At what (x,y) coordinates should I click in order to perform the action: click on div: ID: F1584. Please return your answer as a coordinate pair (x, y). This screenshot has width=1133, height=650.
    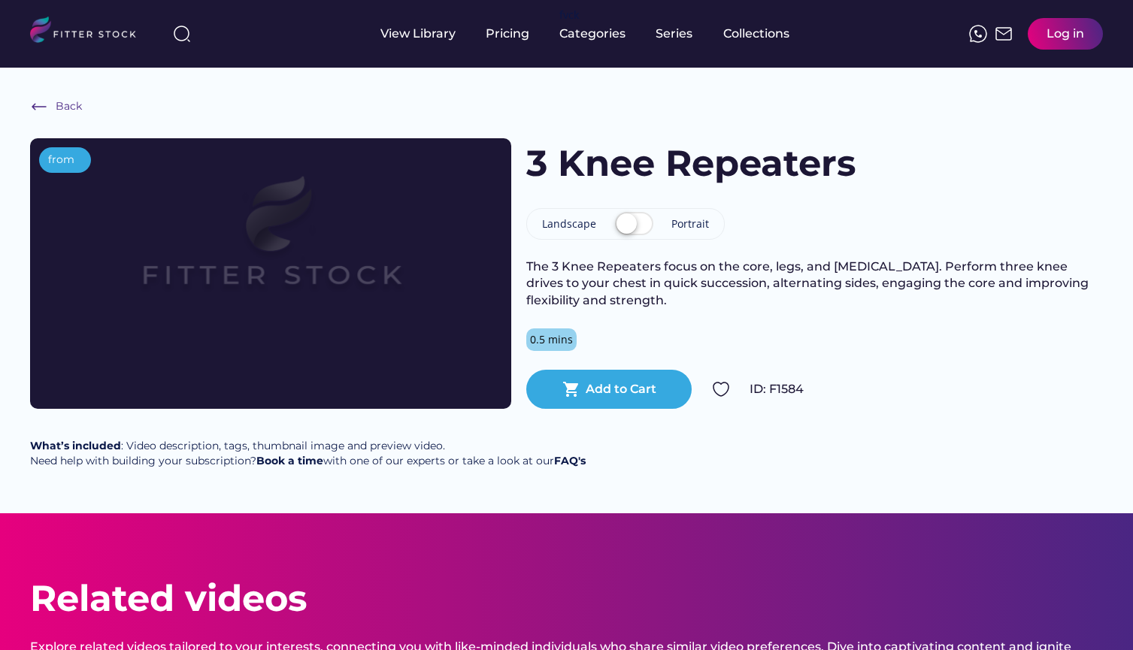
    Looking at the image, I should click on (926, 389).